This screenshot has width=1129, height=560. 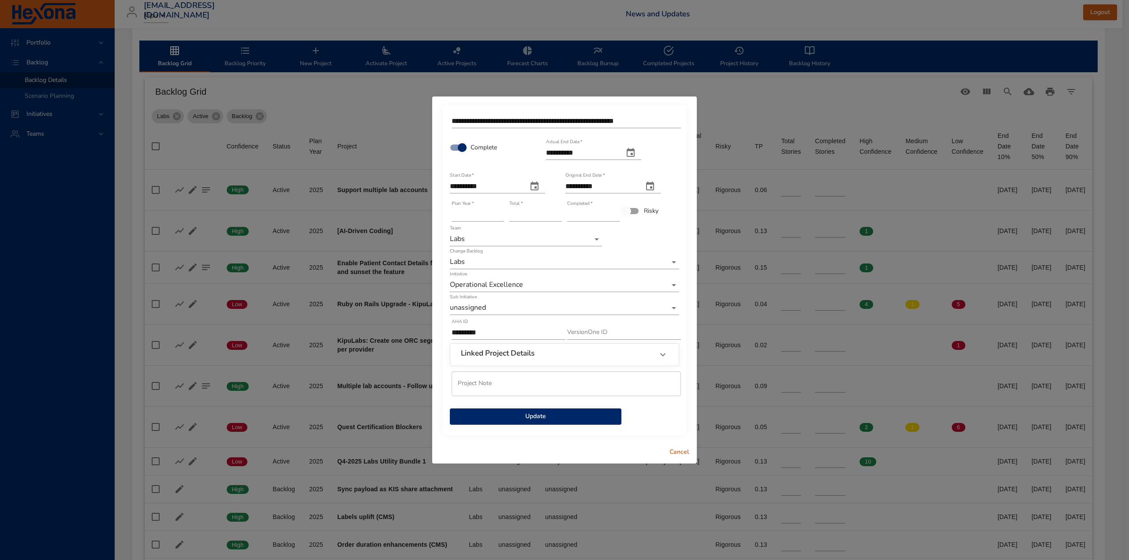 I want to click on button: original end date, so click(x=650, y=186).